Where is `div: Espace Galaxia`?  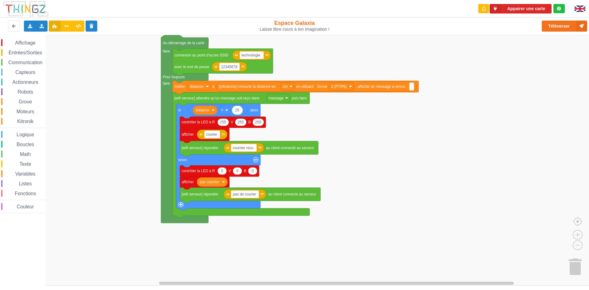 div: Espace Galaxia is located at coordinates (294, 26).